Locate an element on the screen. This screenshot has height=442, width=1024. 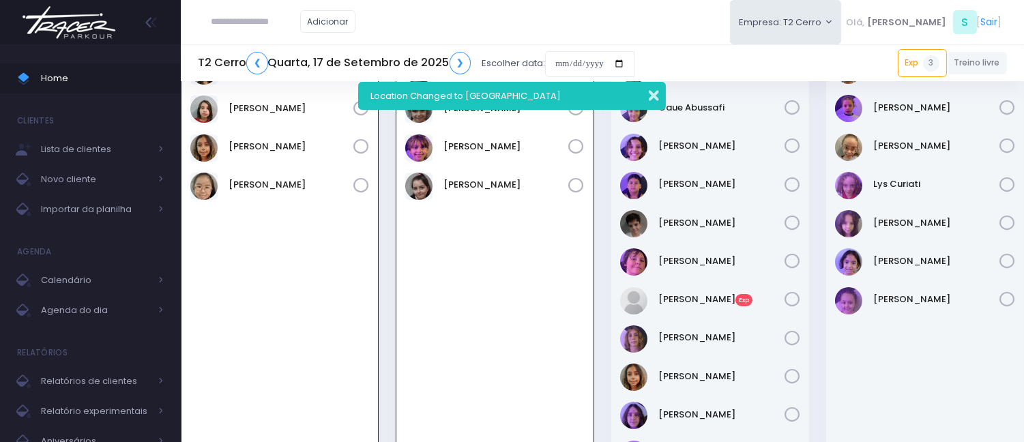
img: Lys Curiati is located at coordinates (849, 186).